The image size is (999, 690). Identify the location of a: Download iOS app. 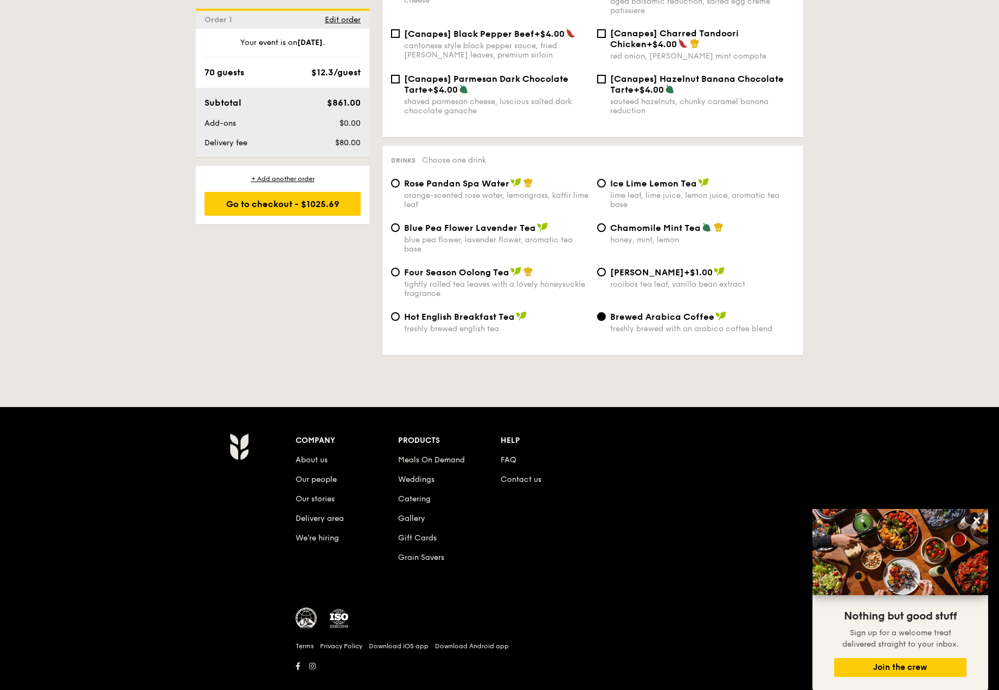
(398, 646).